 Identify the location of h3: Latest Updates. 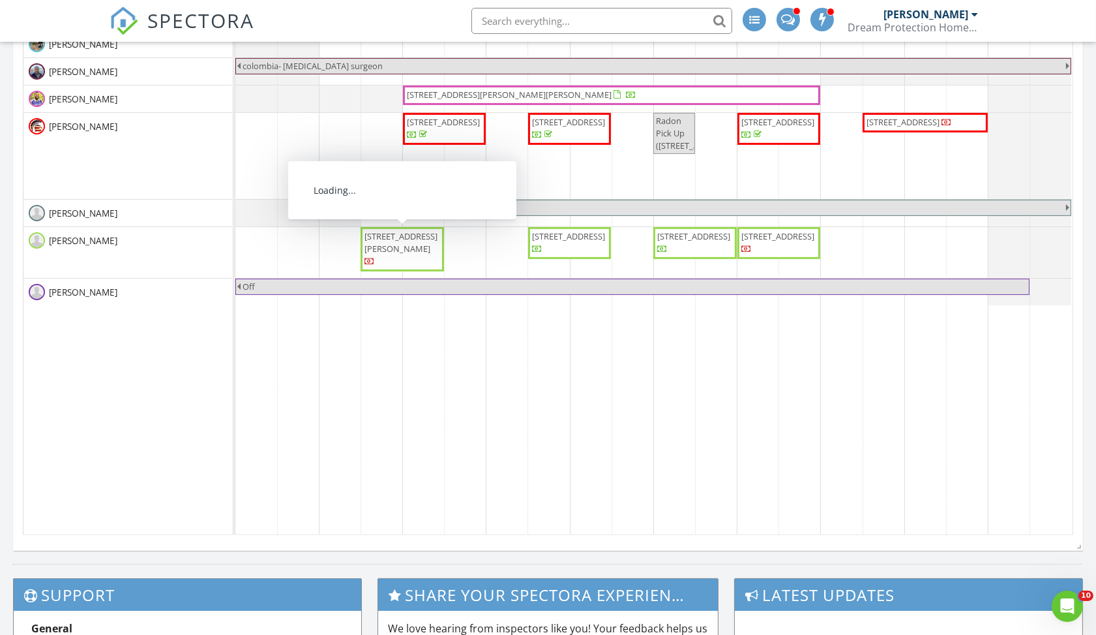
(908, 594).